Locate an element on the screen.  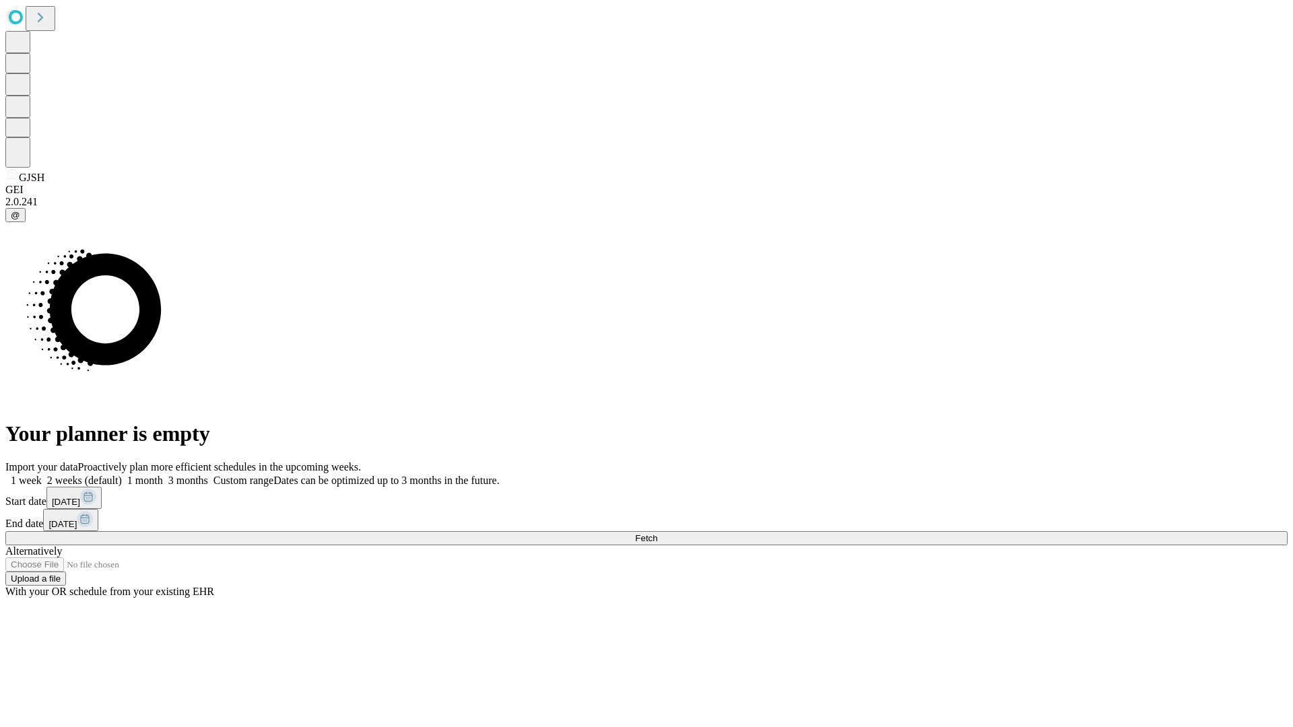
span: Dates can be optimized up to 3 months in the future. is located at coordinates (386, 480).